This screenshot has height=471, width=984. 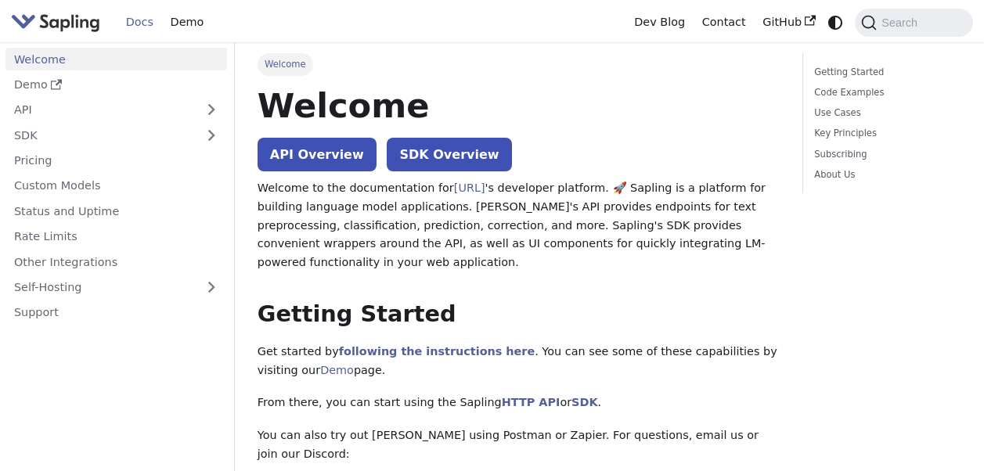 What do you see at coordinates (317, 154) in the screenshot?
I see `a: API Overview` at bounding box center [317, 154].